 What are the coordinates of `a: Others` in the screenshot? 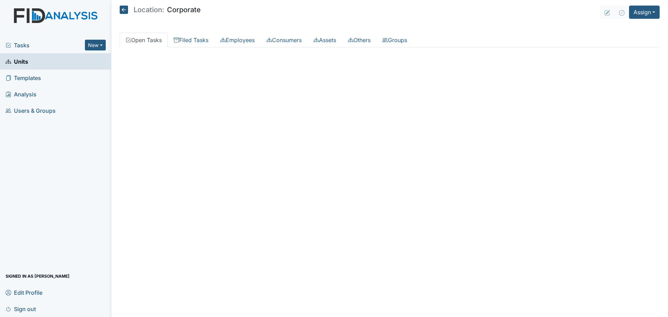 It's located at (359, 40).